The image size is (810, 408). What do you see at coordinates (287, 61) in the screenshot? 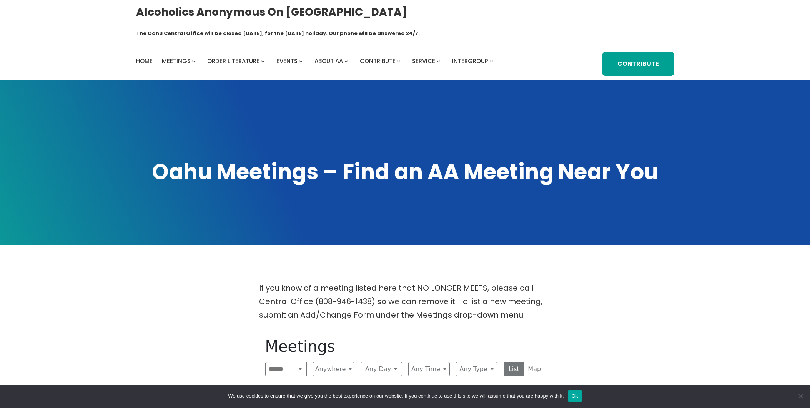
I see `a: Events` at bounding box center [287, 61].